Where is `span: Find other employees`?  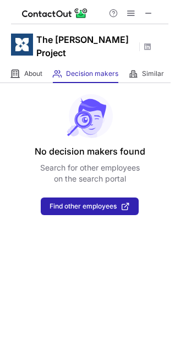 span: Find other employees is located at coordinates (83, 206).